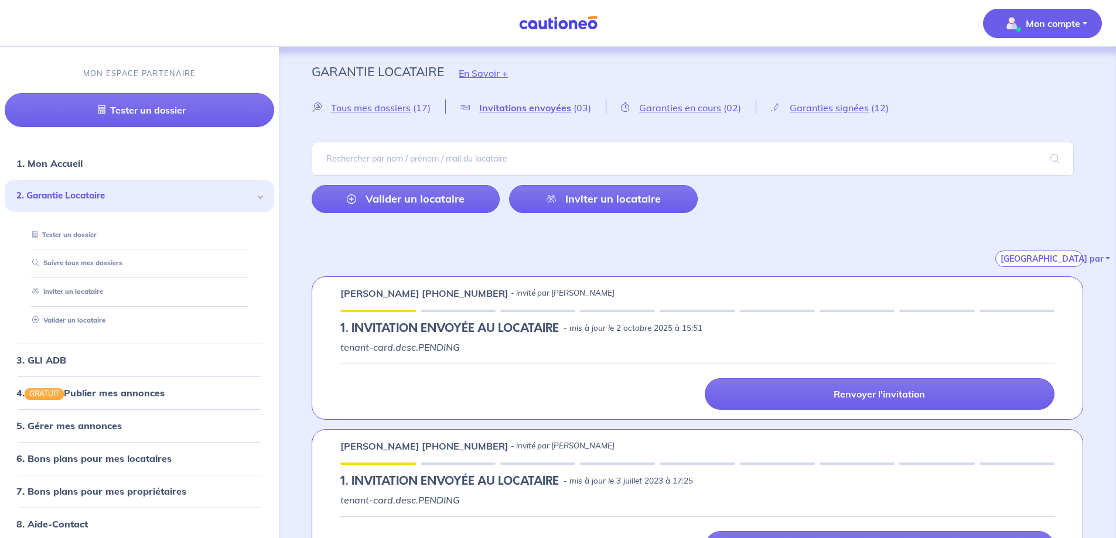 This screenshot has height=538, width=1116. What do you see at coordinates (41, 360) in the screenshot?
I see `a: 3. GLI ADB` at bounding box center [41, 360].